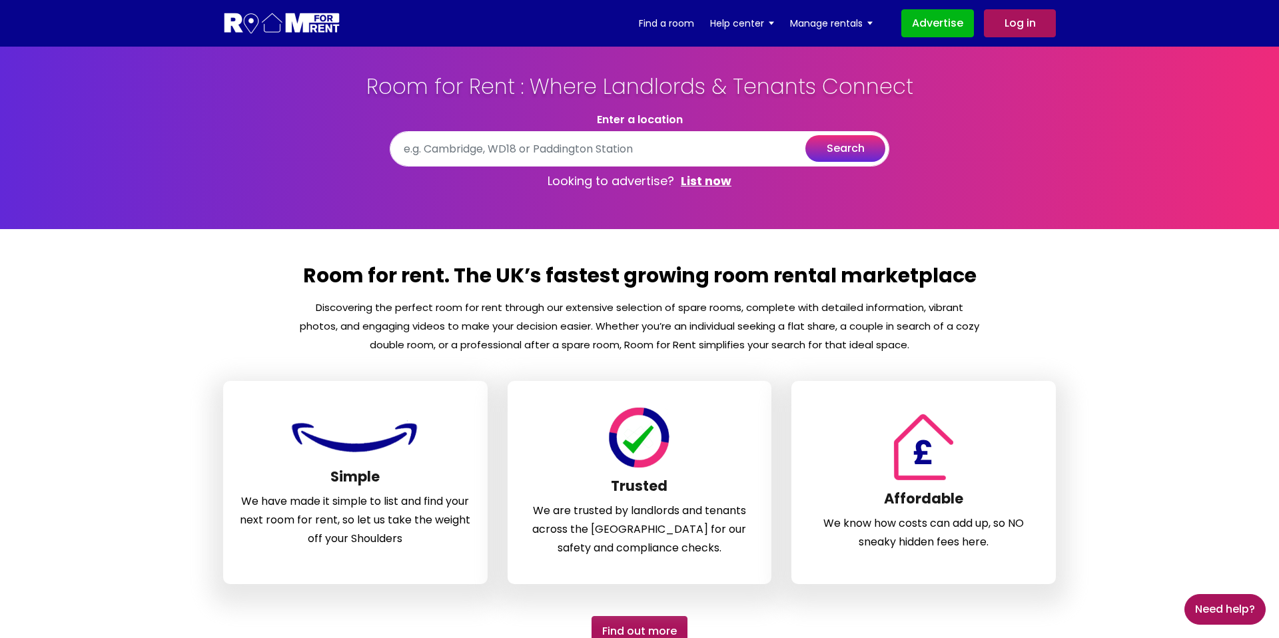  I want to click on p: Looking to advertise?, so click(639, 181).